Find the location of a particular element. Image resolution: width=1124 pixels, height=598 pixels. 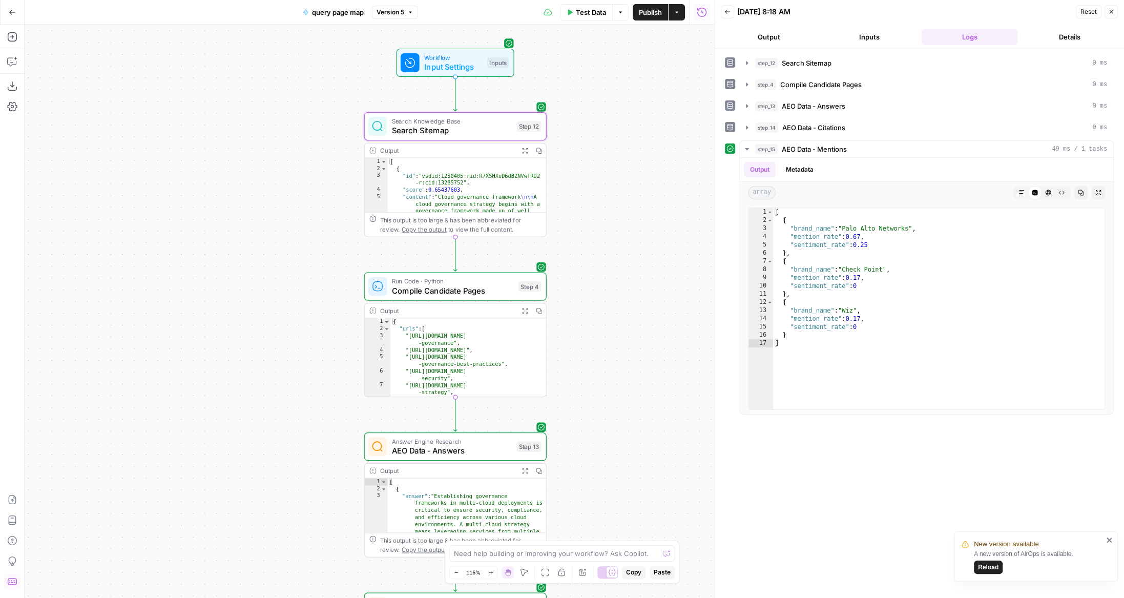

button: Paste is located at coordinates (662, 572).